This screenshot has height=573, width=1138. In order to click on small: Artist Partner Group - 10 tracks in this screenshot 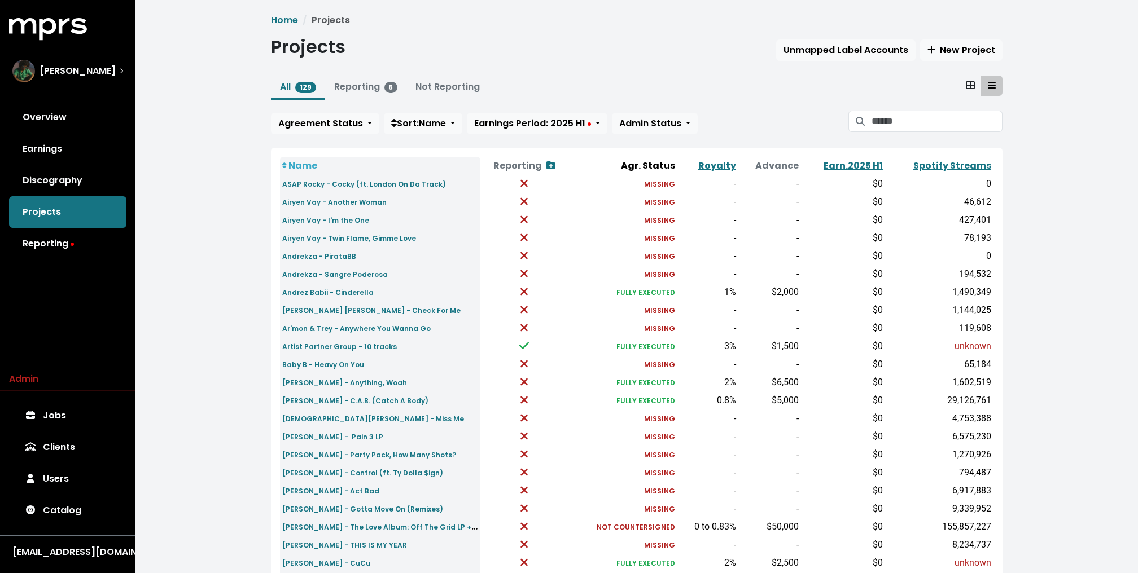, I will do `click(339, 347)`.